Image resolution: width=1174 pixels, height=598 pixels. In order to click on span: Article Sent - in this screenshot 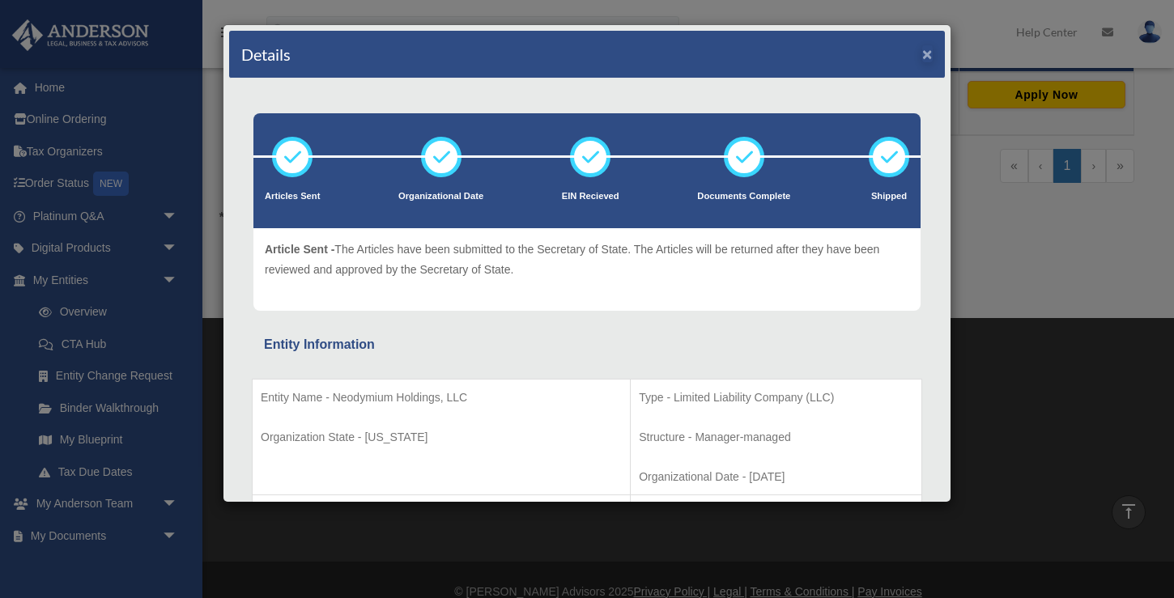, I will do `click(300, 249)`.